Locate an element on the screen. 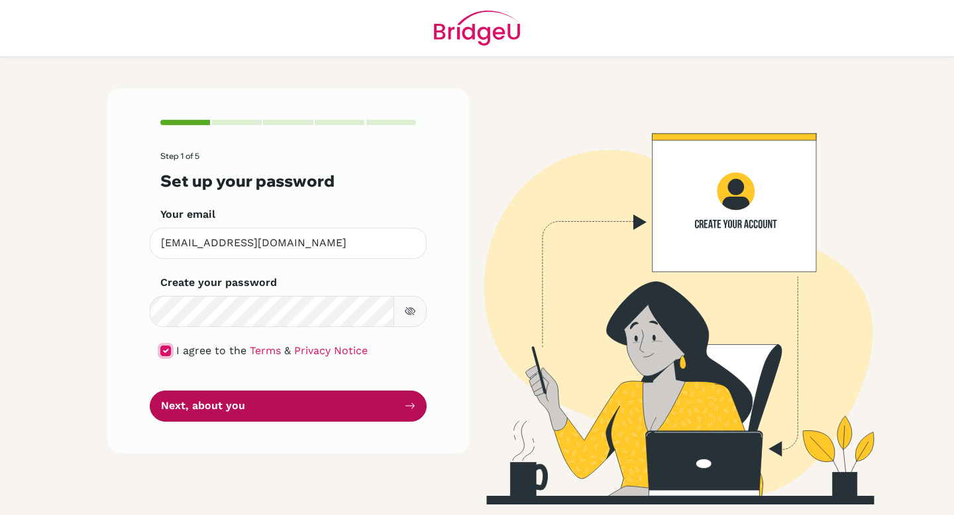  a: Terms is located at coordinates (265, 350).